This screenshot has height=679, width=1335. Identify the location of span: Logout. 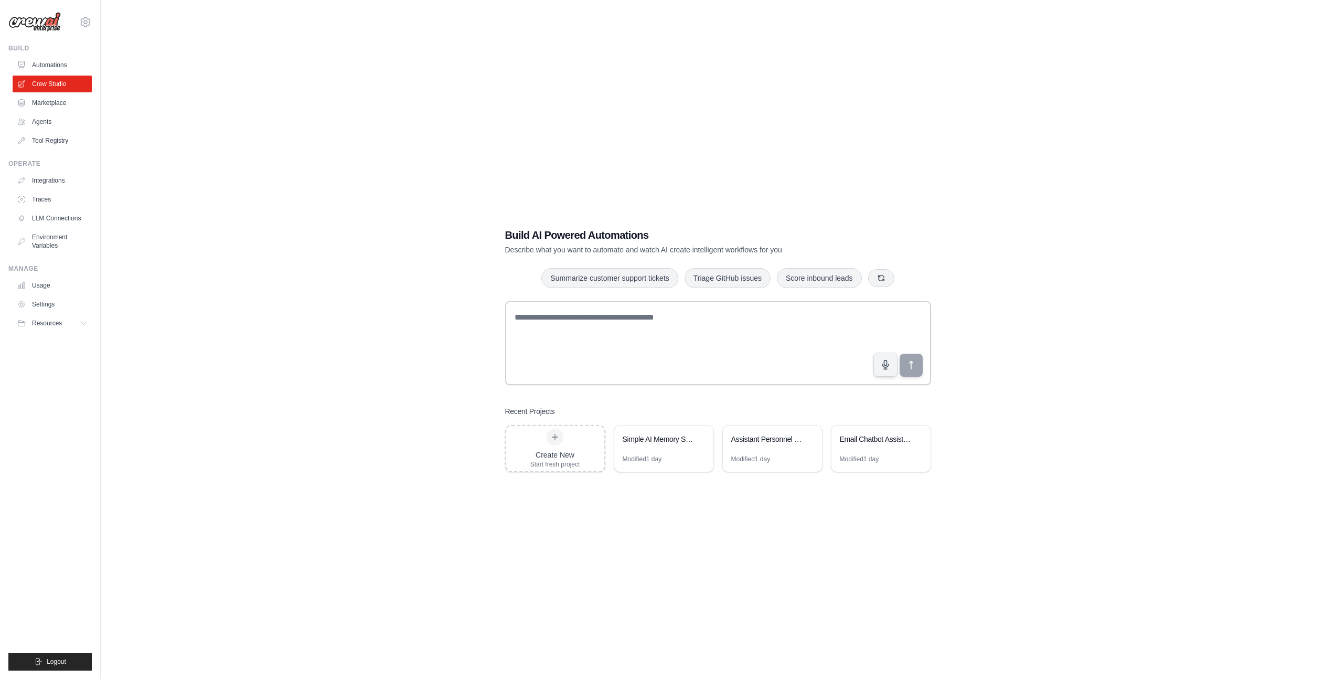
(56, 661).